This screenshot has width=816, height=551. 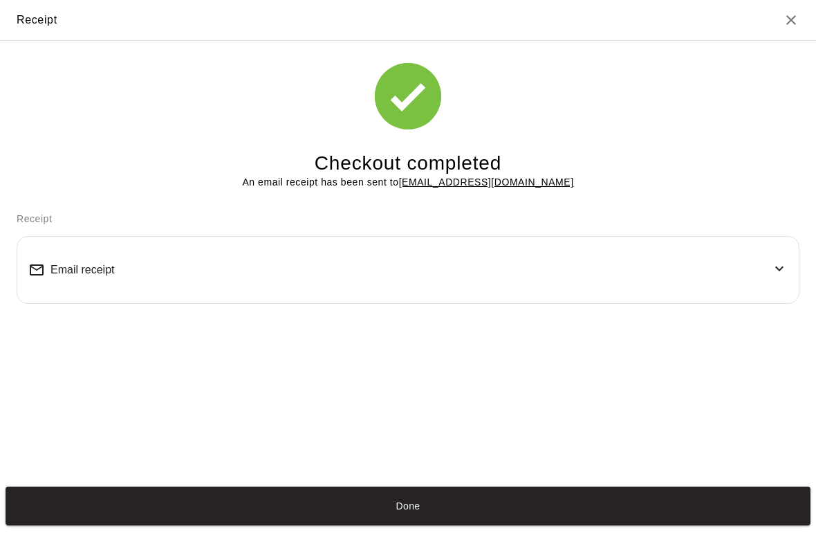 What do you see at coordinates (791, 20) in the screenshot?
I see `button: Close` at bounding box center [791, 20].